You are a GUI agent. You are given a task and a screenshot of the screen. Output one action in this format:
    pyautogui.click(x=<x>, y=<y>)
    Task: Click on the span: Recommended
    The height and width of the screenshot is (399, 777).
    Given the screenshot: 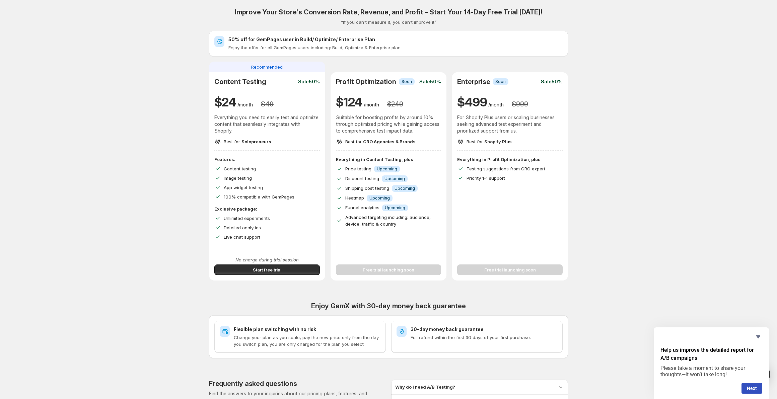 What is the action you would take?
    pyautogui.click(x=267, y=67)
    